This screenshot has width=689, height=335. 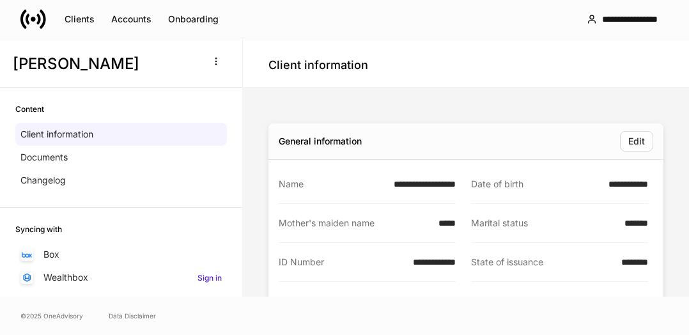 I want to click on div: General information, so click(x=320, y=141).